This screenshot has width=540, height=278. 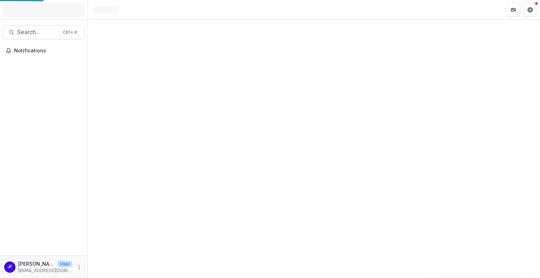 I want to click on button: Partners, so click(x=513, y=10).